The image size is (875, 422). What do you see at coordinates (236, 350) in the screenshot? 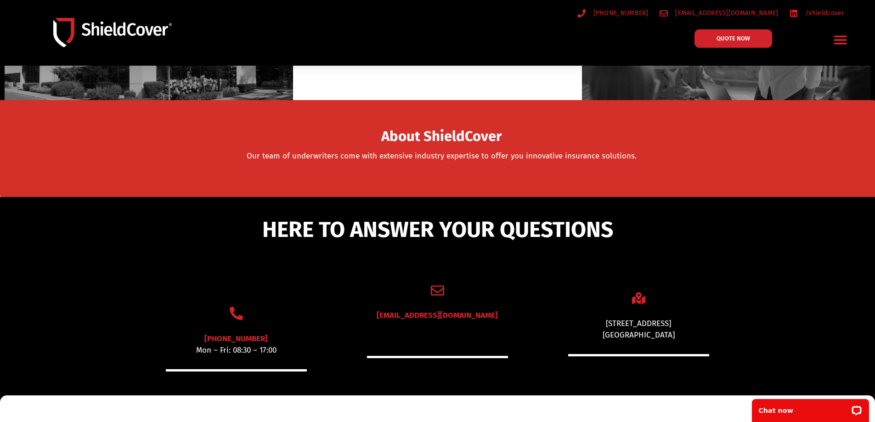
I see `p: Mon – Fri: 08:30 – 17:00` at bounding box center [236, 350].